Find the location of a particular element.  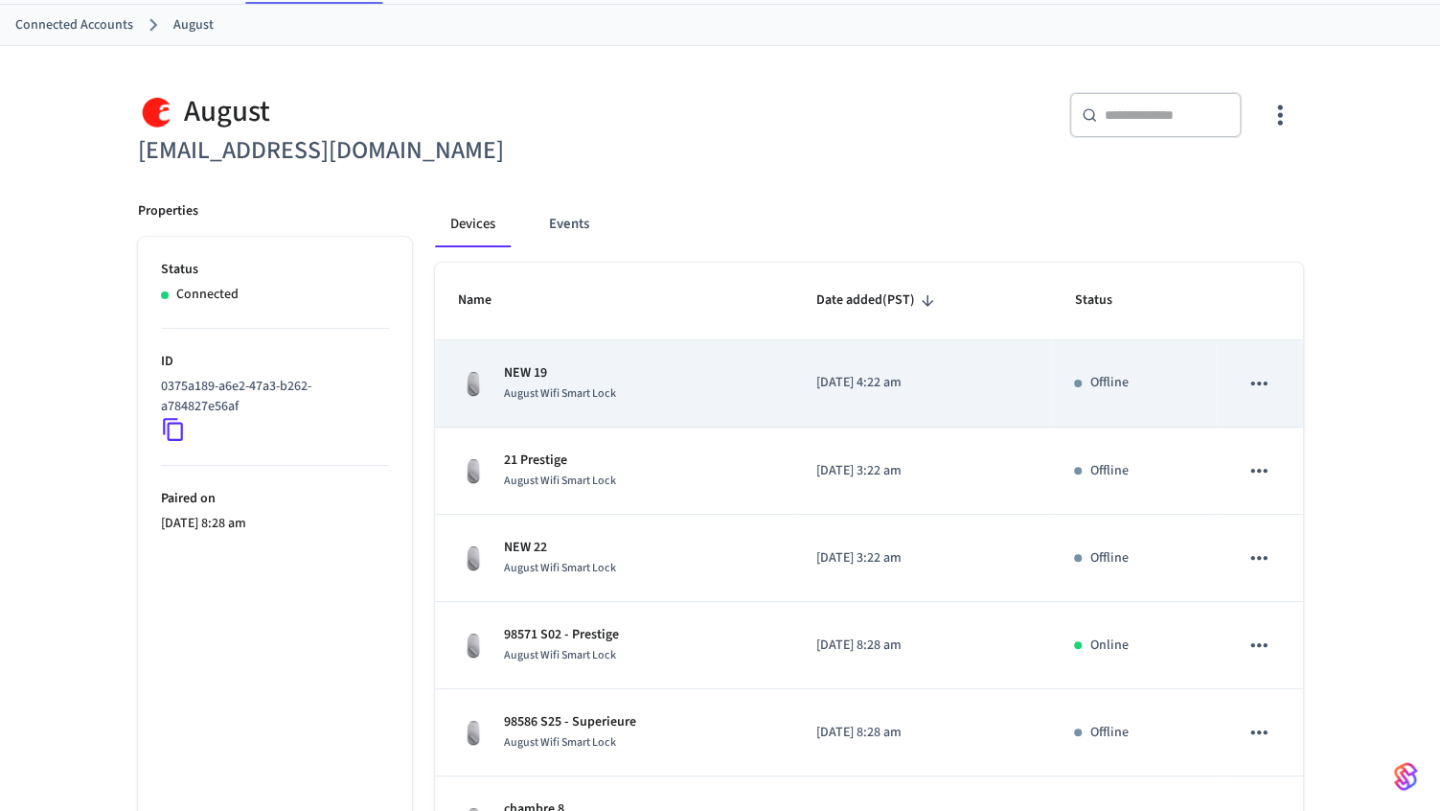

div: connected account tabs is located at coordinates (869, 224).